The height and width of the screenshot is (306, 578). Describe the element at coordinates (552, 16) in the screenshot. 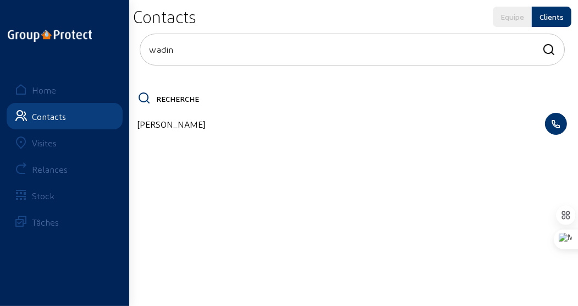

I see `div: Clients` at that location.